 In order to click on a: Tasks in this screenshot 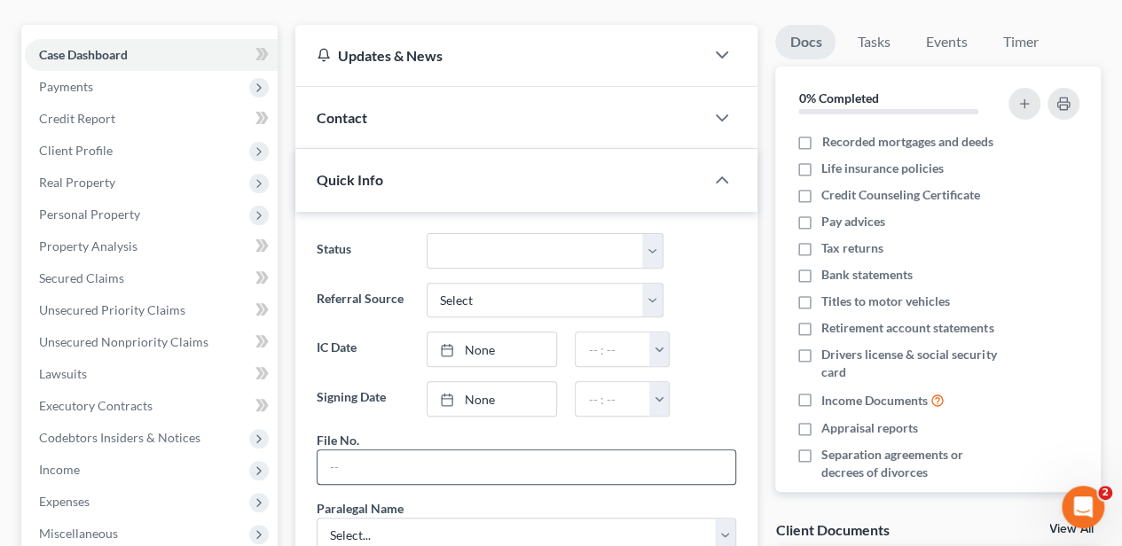, I will do `click(872, 42)`.